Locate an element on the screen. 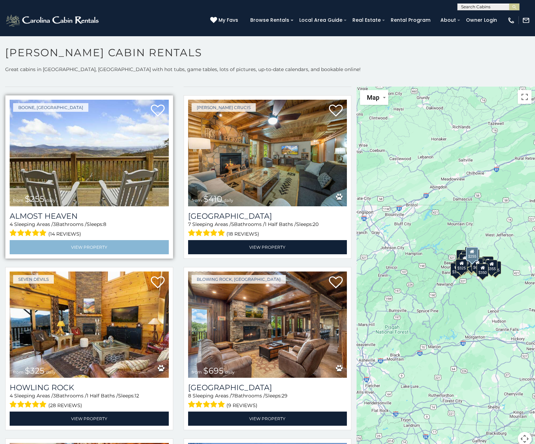 Image resolution: width=535 pixels, height=444 pixels. span: 20 is located at coordinates (316, 224).